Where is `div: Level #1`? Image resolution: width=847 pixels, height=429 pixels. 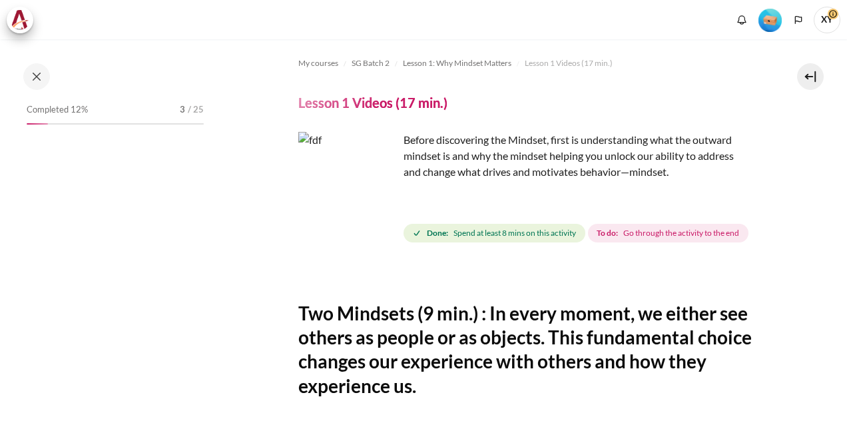 div: Level #1 is located at coordinates (770, 19).